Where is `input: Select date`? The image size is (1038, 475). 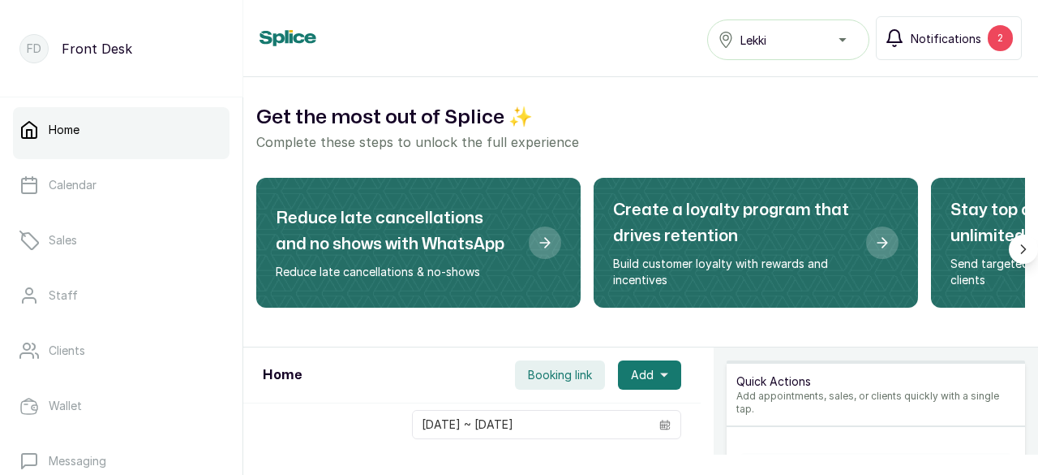 input: Select date is located at coordinates (531, 424).